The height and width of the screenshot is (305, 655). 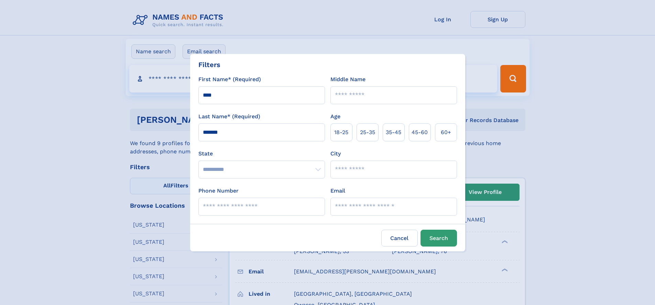 I want to click on label: Middle Name, so click(x=348, y=79).